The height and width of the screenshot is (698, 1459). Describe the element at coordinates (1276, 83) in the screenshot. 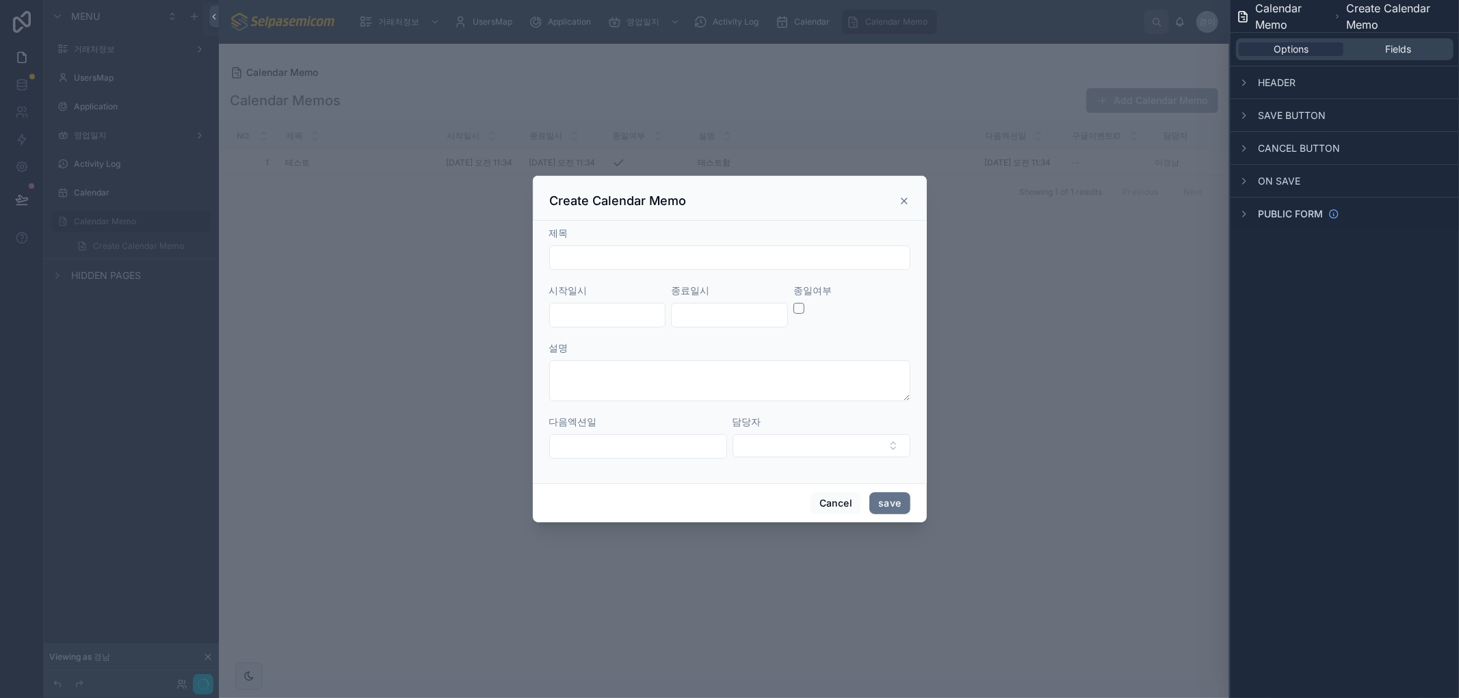

I see `span: Header` at that location.